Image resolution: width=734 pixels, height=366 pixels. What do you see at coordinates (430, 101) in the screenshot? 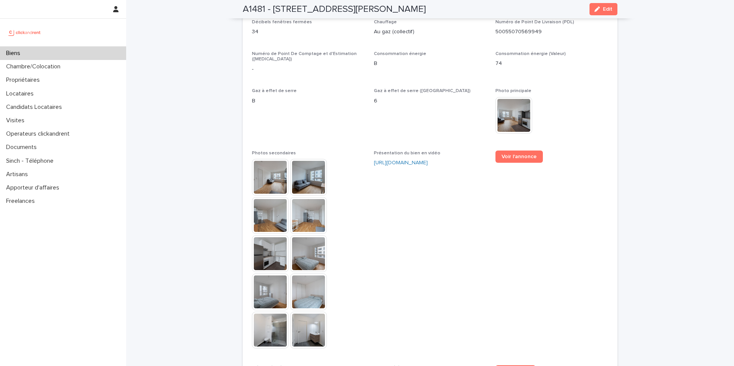
I see `p: 6` at bounding box center [430, 101].